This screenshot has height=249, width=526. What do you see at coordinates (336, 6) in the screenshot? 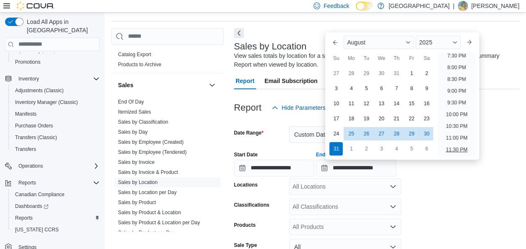
I see `span: Feedback` at bounding box center [336, 6].